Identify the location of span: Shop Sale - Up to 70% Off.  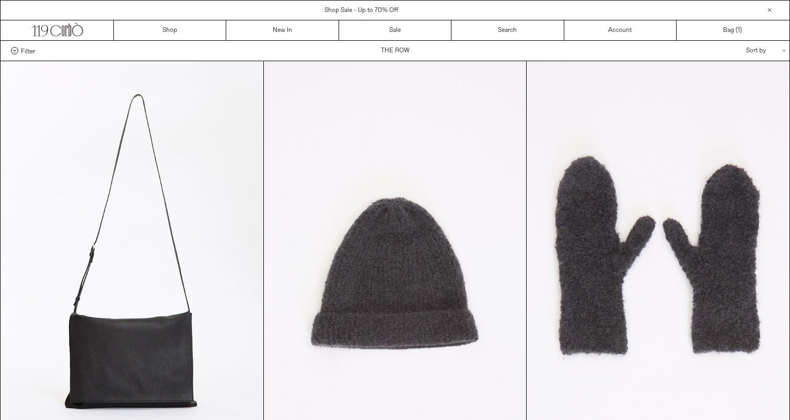
(361, 10).